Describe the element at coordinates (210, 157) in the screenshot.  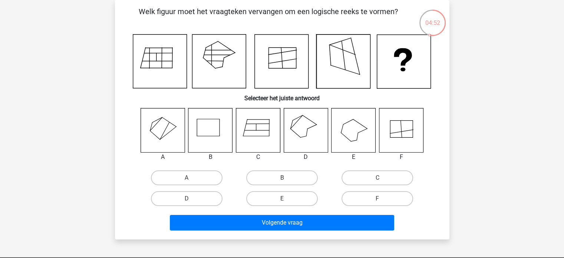
I see `div: B` at that location.